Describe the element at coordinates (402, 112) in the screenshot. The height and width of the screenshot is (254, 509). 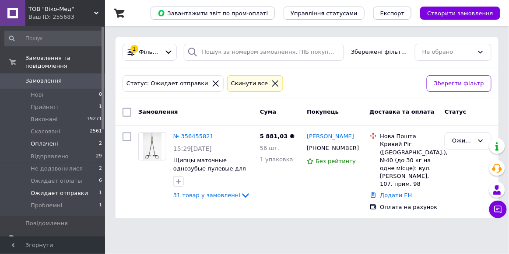
I see `span: Доставка та оплата` at that location.